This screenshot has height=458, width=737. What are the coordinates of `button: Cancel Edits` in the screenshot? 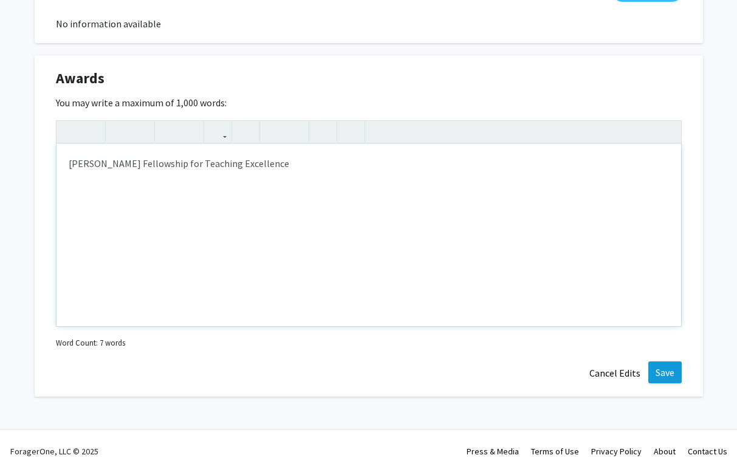 It's located at (615, 373).